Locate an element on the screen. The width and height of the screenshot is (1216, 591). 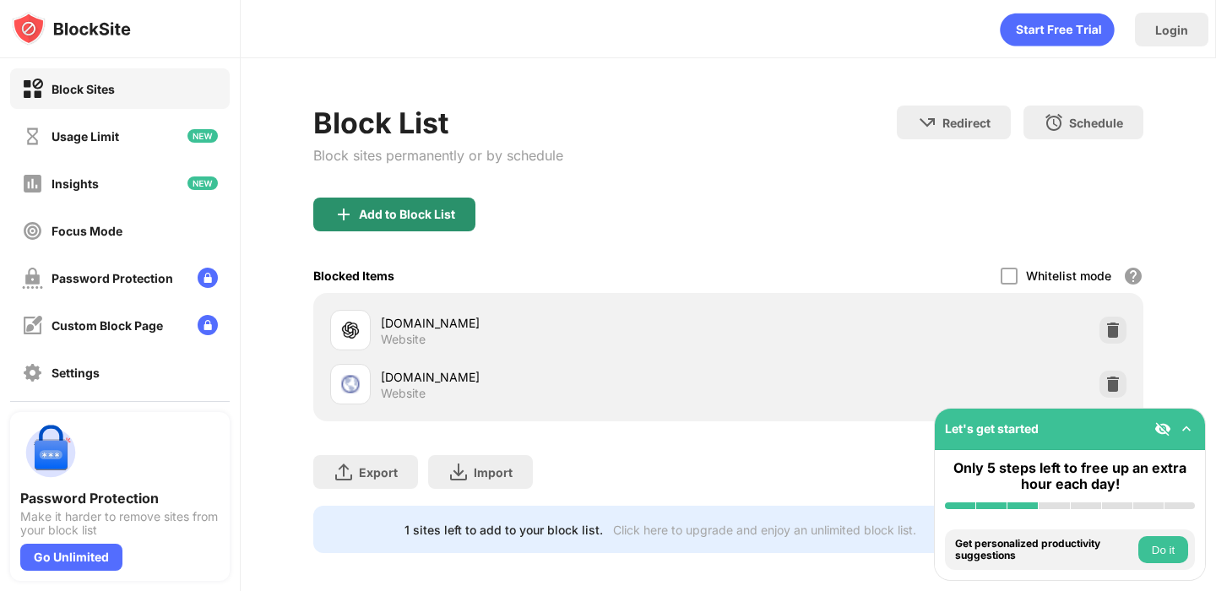
div: Block Sites is located at coordinates (83, 89).